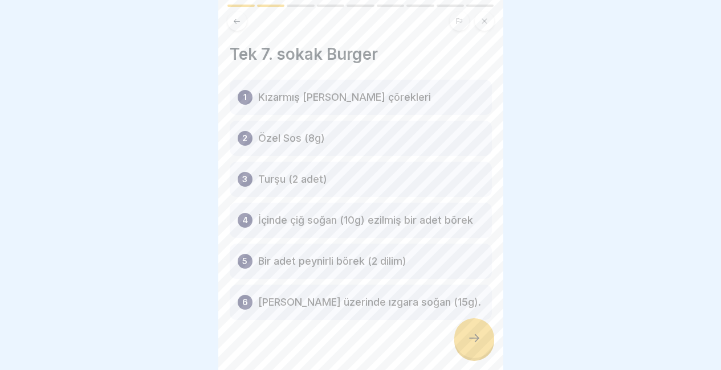  Describe the element at coordinates (292, 179) in the screenshot. I see `p: Turşu (2 adet)` at that location.